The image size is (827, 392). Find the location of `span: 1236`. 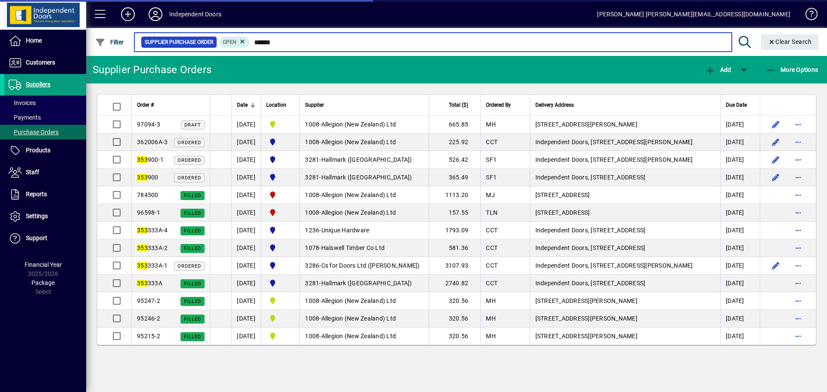

span: 1236 is located at coordinates (312, 230).